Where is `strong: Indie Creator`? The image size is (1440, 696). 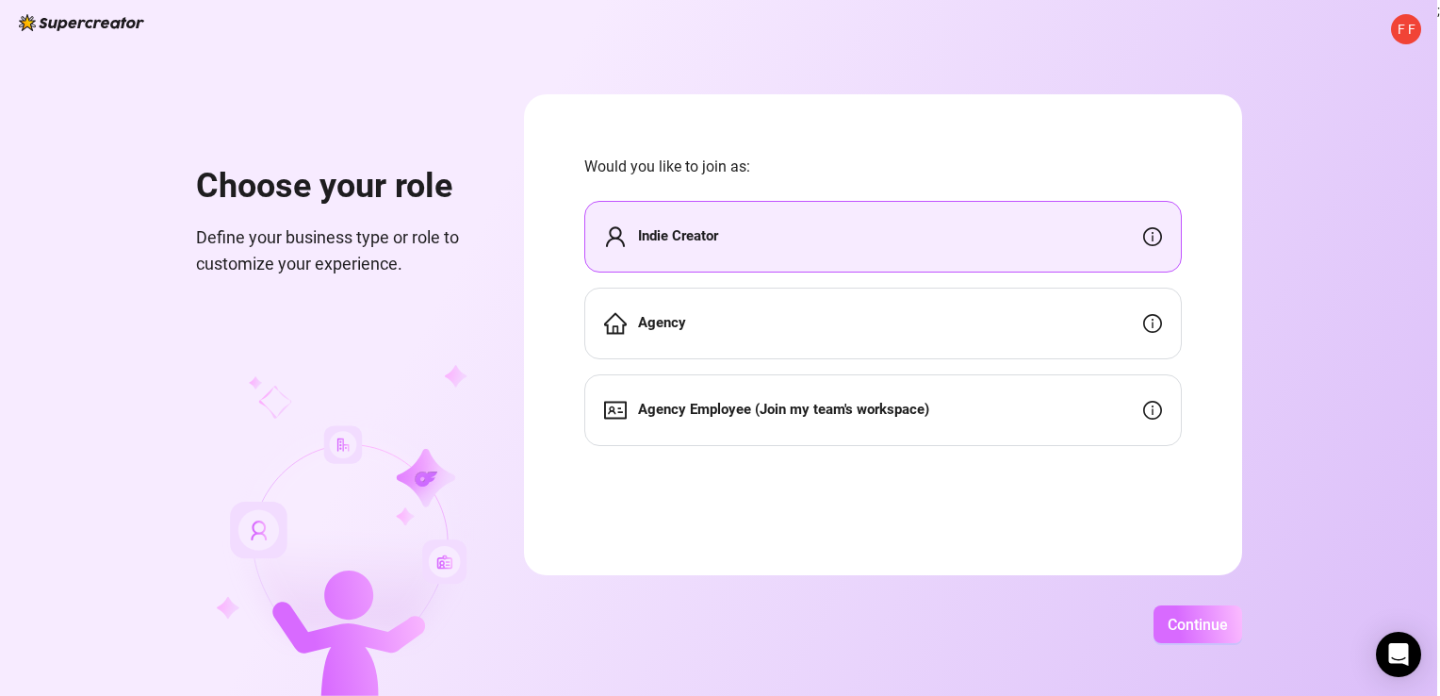 strong: Indie Creator is located at coordinates (678, 236).